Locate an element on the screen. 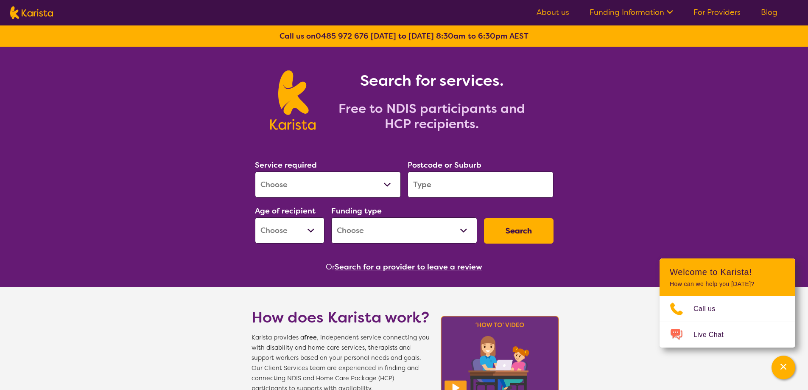 This screenshot has height=390, width=808. ul: Choose channel is located at coordinates (727, 321).